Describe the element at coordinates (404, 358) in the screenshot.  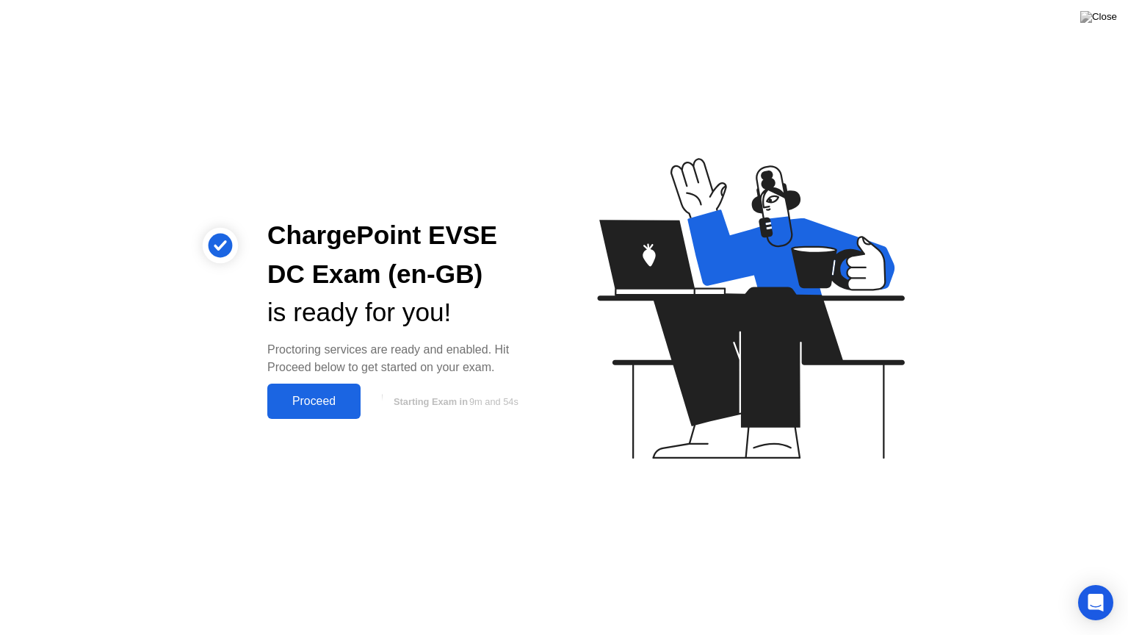
I see `div: Proctoring services are ready and enabled. Hit Proceed below to get started on your exam.` at that location.